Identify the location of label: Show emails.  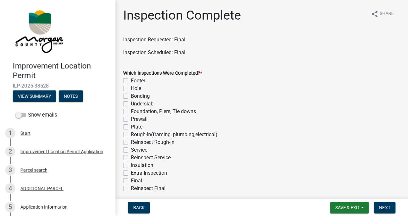
(36, 115).